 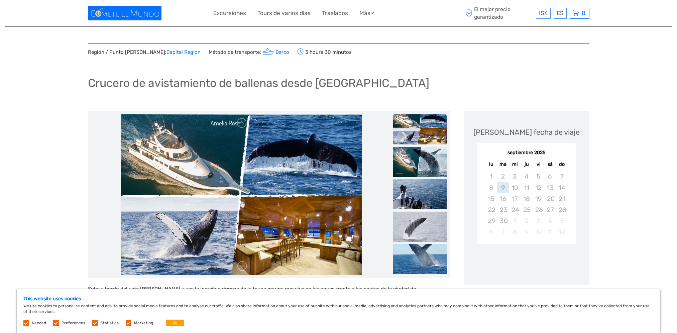 I want to click on div: Not available martes, 7 de octubre de 2025, so click(x=503, y=232).